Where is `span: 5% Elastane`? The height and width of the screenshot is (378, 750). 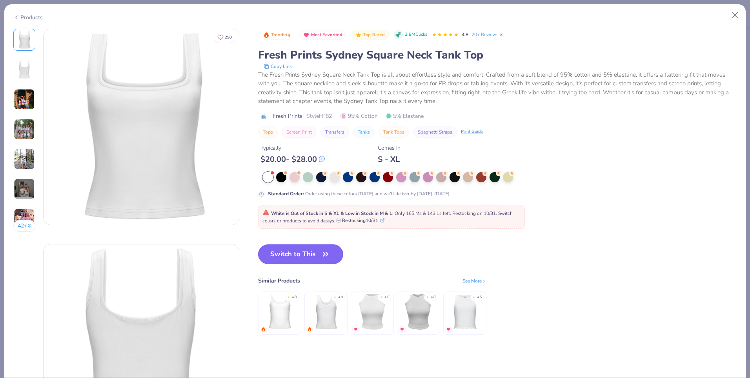 span: 5% Elastane is located at coordinates (405, 116).